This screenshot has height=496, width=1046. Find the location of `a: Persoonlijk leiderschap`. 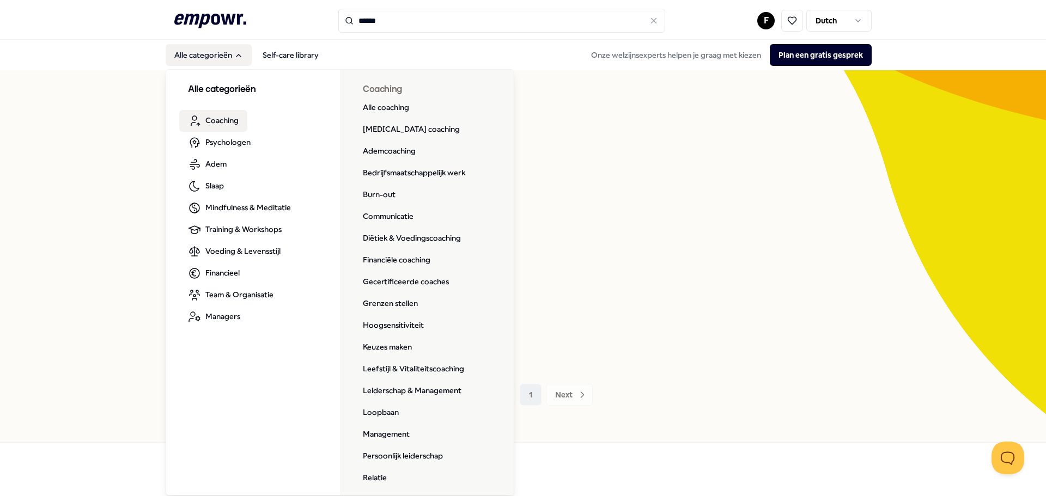

a: Persoonlijk leiderschap is located at coordinates (402, 456).